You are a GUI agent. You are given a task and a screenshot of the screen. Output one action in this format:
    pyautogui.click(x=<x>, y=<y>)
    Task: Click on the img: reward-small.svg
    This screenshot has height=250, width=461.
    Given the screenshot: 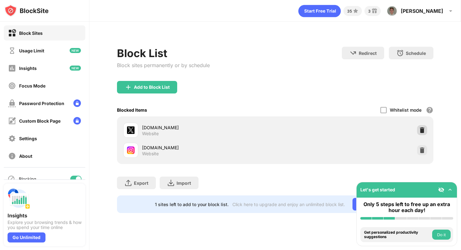 What is the action you would take?
    pyautogui.click(x=374, y=11)
    